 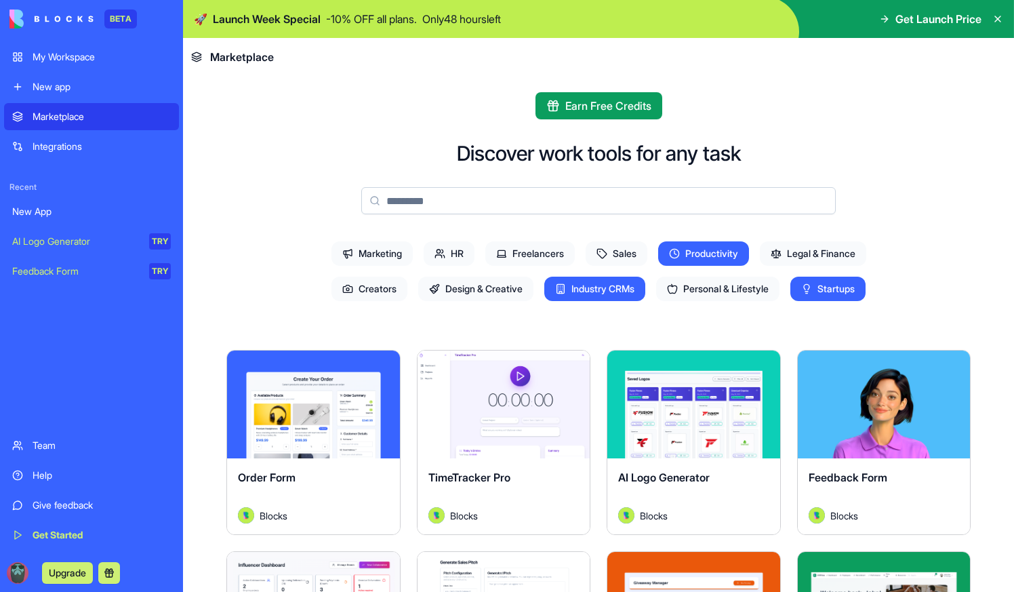 I want to click on span: HR, so click(x=449, y=254).